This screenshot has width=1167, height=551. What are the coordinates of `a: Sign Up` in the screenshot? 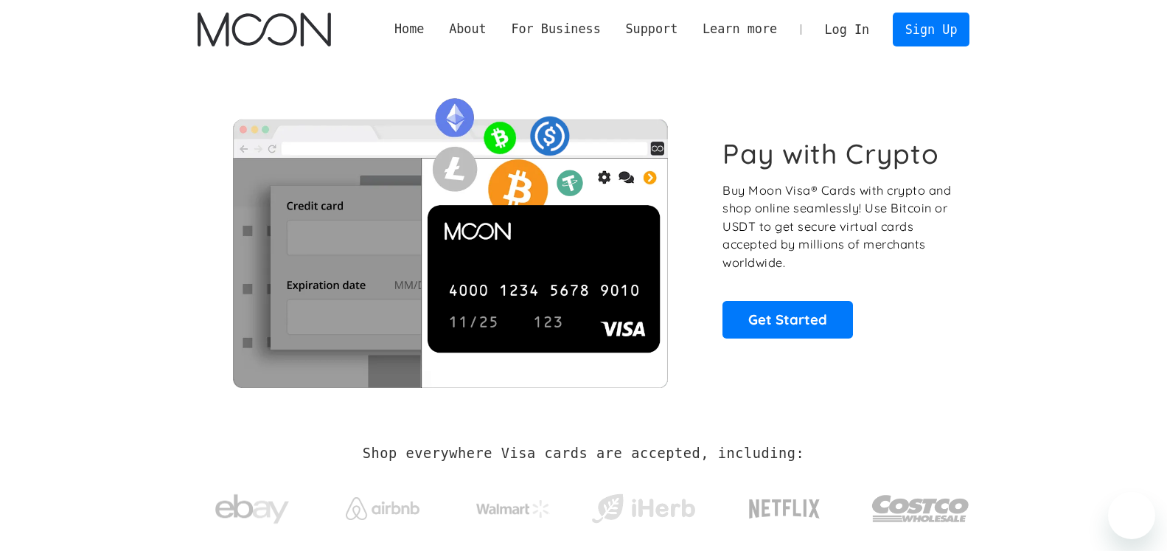 It's located at (931, 29).